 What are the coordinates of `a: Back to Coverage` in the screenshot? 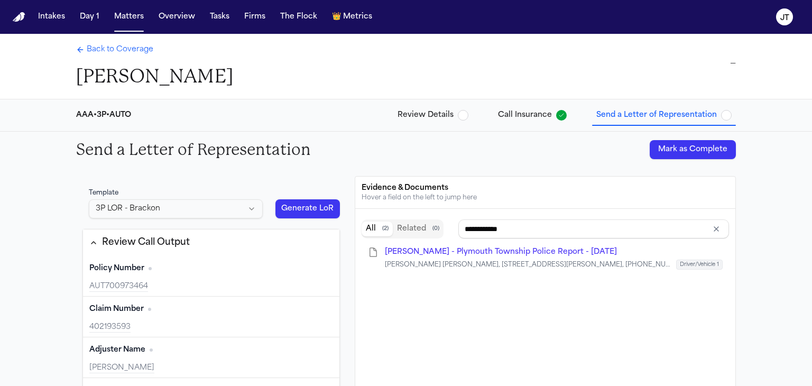 It's located at (115, 50).